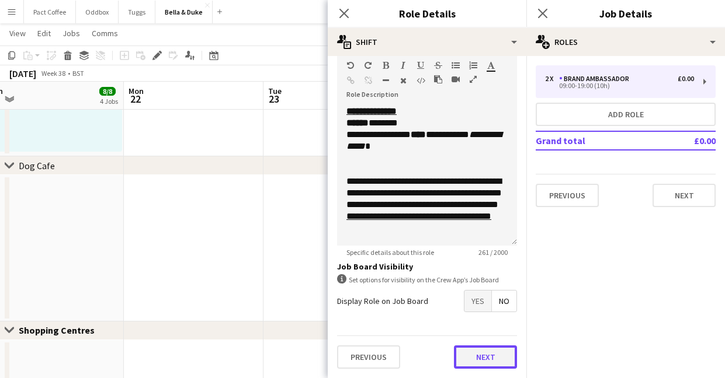  I want to click on button: Fullscreen, so click(473, 79).